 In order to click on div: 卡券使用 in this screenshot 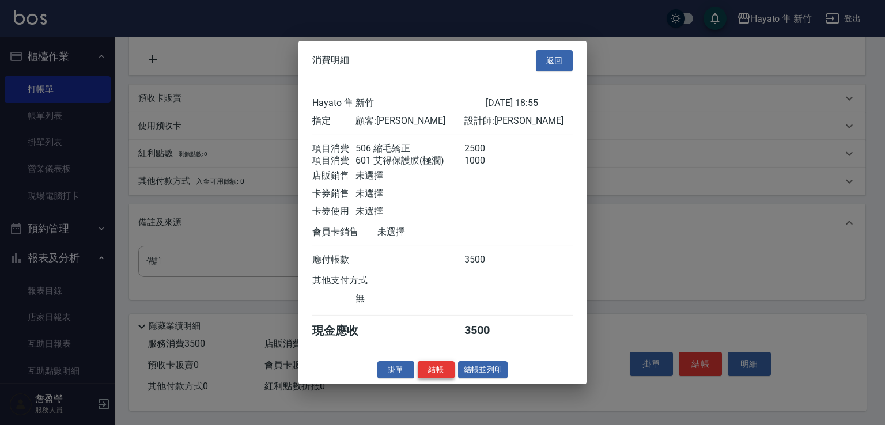, I will do `click(334, 211)`.